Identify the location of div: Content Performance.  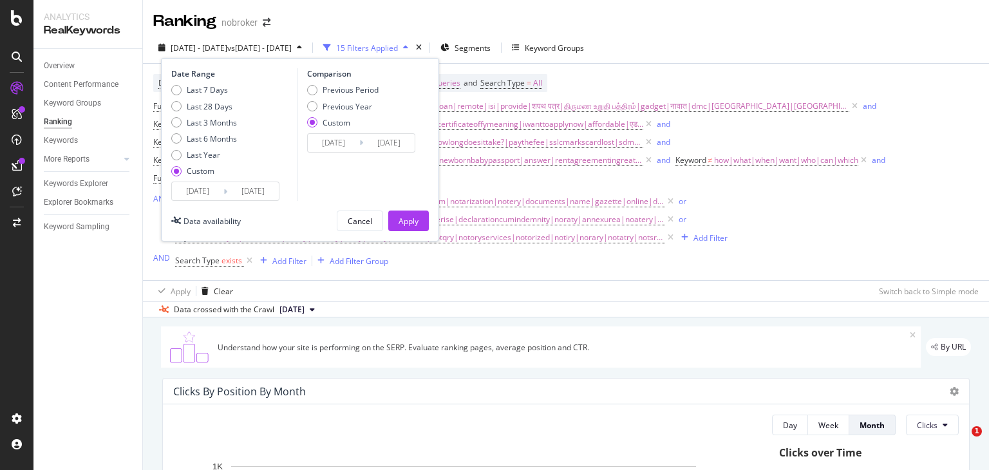
(81, 84).